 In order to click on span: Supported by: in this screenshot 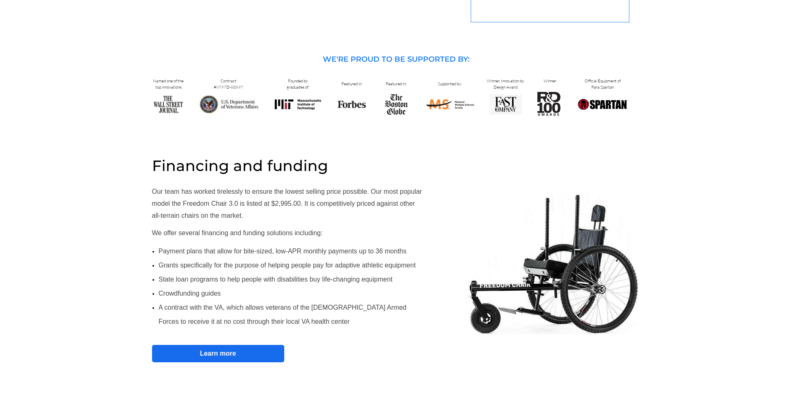, I will do `click(450, 84)`.